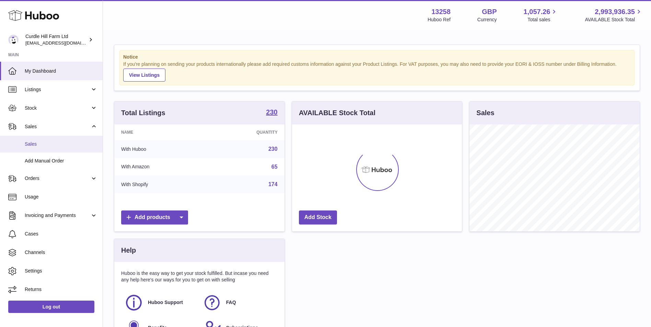  What do you see at coordinates (542, 20) in the screenshot?
I see `span: Total sales` at bounding box center [542, 20].